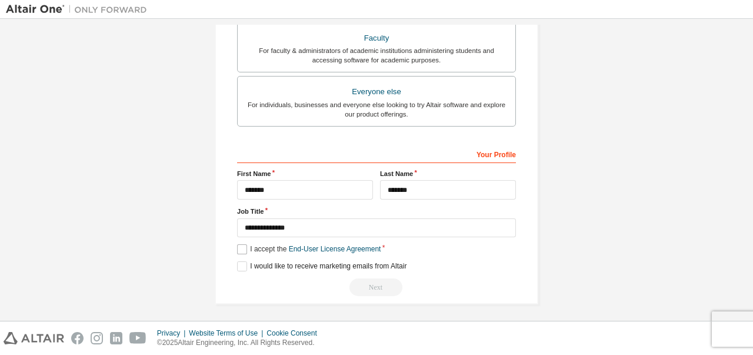 This screenshot has height=355, width=753. I want to click on label: Job Title, so click(376, 211).